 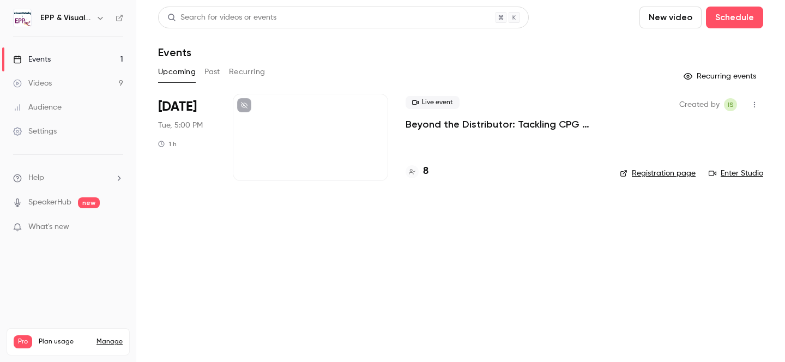 I want to click on li: help-dropdown-opener, so click(x=68, y=178).